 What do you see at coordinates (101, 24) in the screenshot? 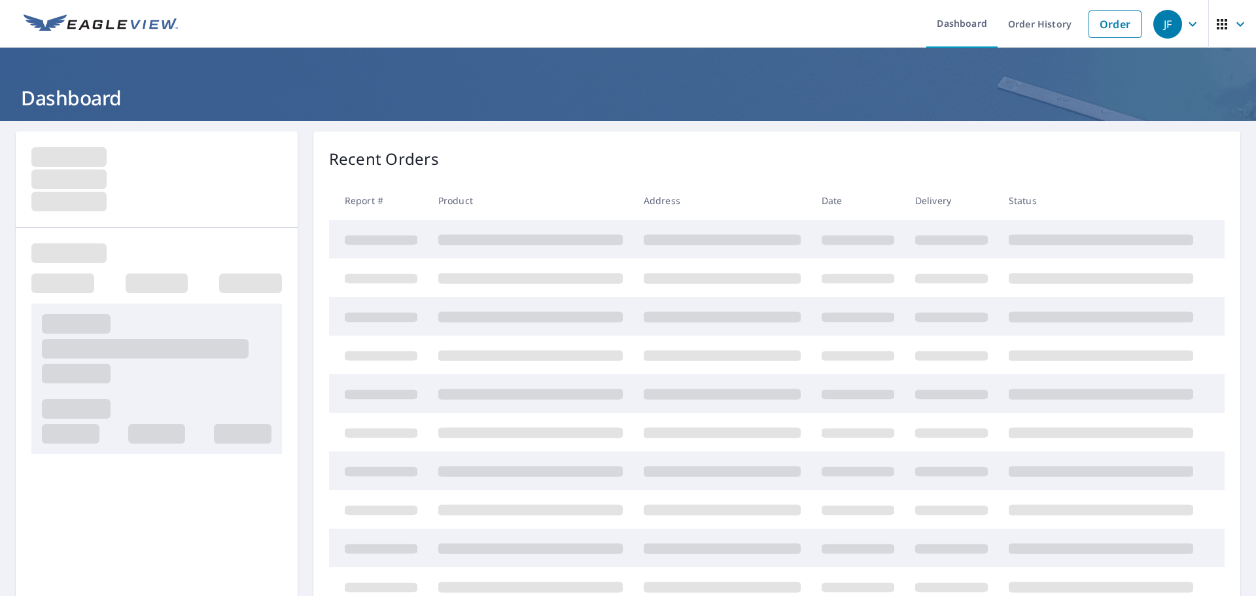
I see `img: EV Logo` at bounding box center [101, 24].